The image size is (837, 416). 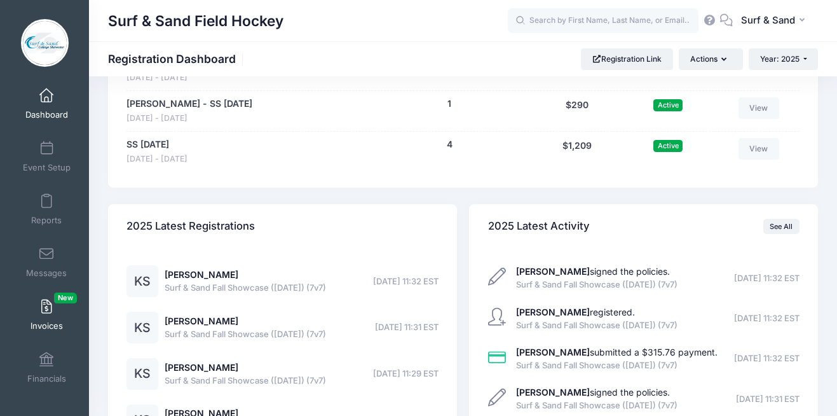 I want to click on div: $1,209, so click(x=577, y=151).